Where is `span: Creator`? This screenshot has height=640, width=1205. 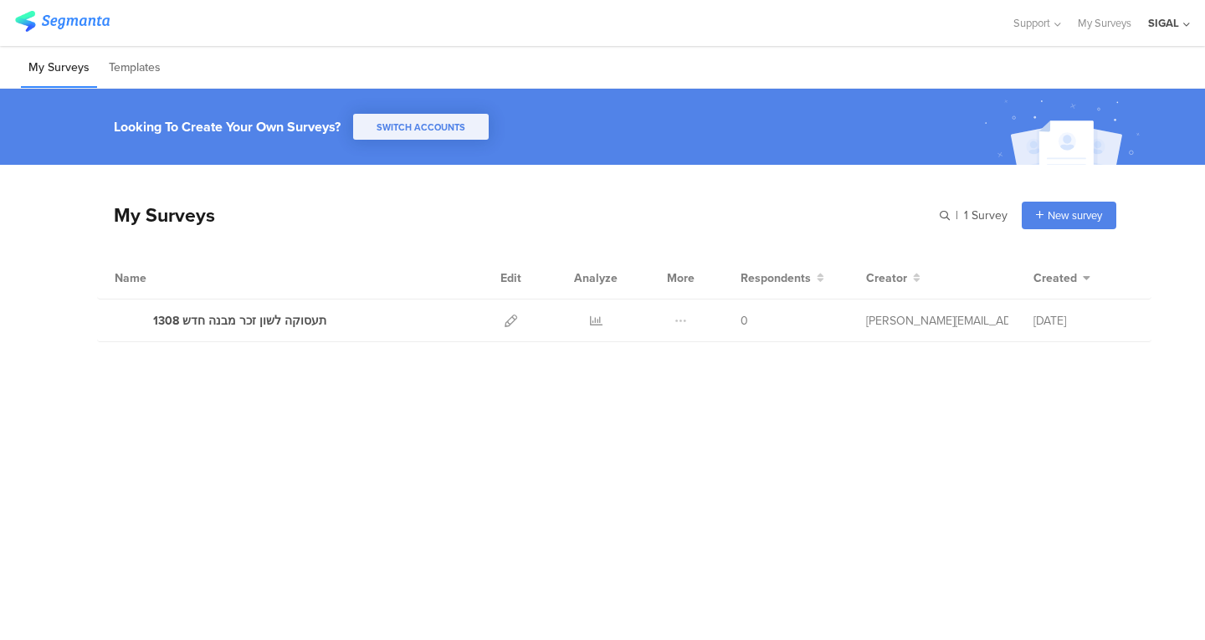
span: Creator is located at coordinates (886, 278).